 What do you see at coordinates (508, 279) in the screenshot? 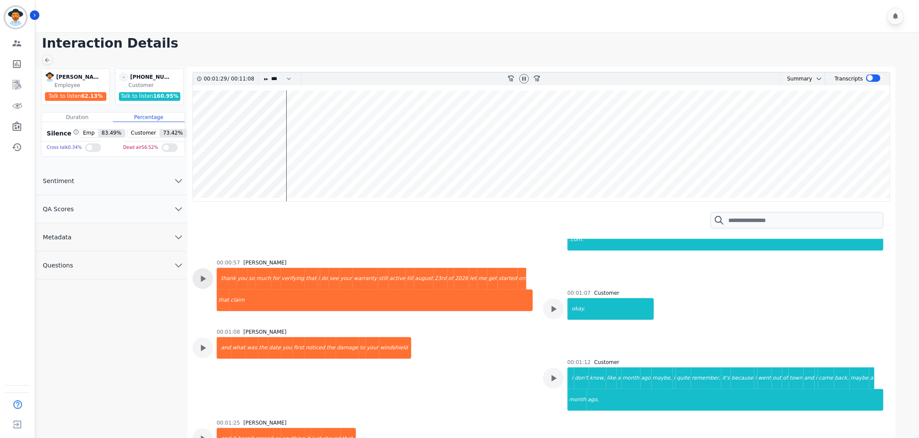
I see `div: started` at bounding box center [508, 279].